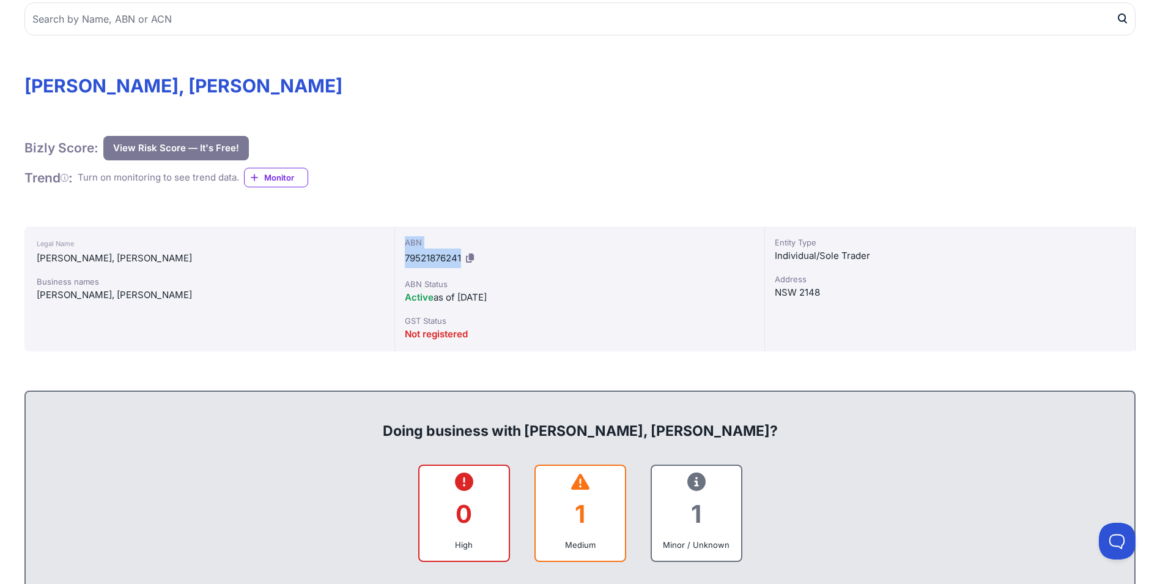  What do you see at coordinates (433, 258) in the screenshot?
I see `span: 79521876241` at bounding box center [433, 258].